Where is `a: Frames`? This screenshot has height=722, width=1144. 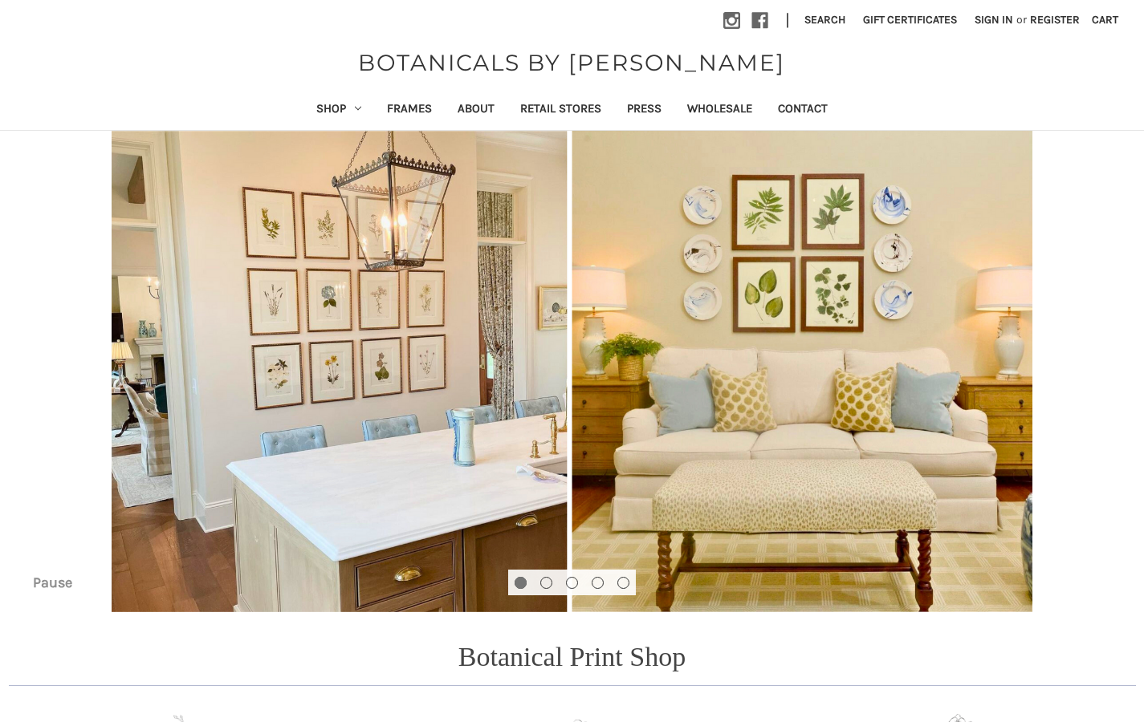
a: Frames is located at coordinates (409, 110).